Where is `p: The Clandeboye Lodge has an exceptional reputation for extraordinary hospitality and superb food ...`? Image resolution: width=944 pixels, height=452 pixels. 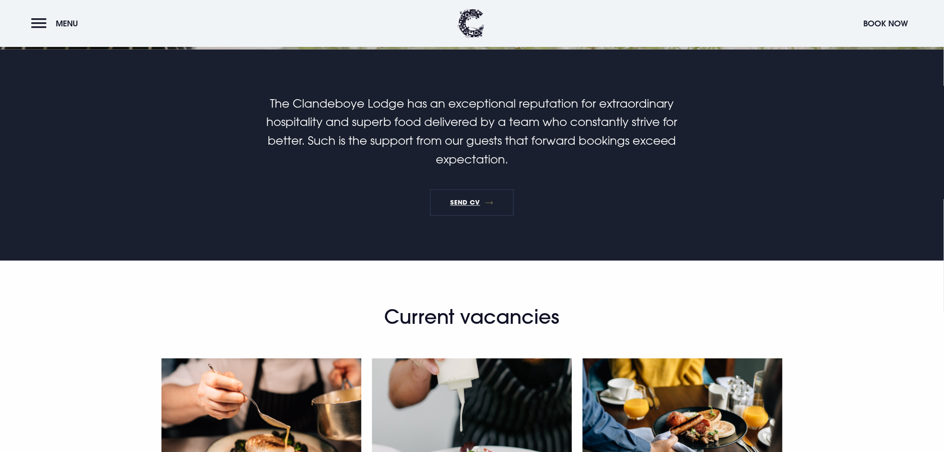 p: The Clandeboye Lodge has an exceptional reputation for extraordinary hospitality and superb food ... is located at coordinates (472, 132).